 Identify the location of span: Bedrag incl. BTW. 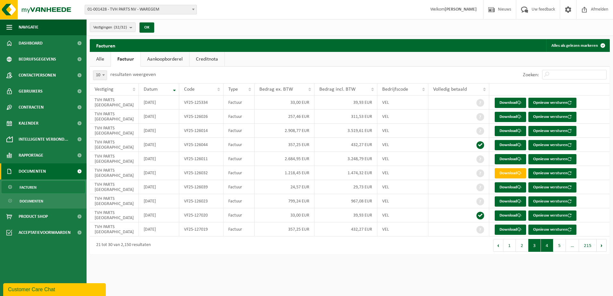
(337, 89).